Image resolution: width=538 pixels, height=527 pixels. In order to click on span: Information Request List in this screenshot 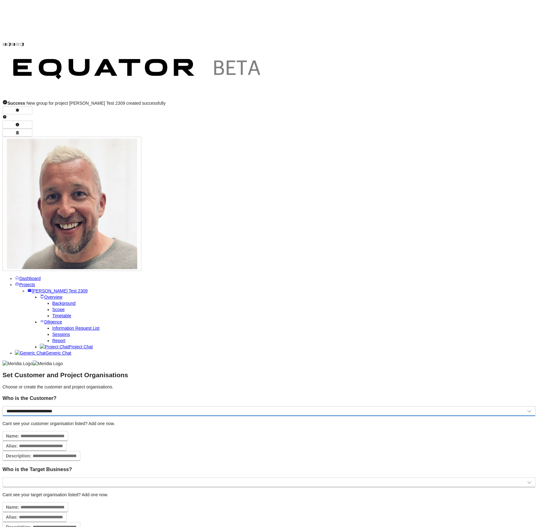, I will do `click(76, 328)`.